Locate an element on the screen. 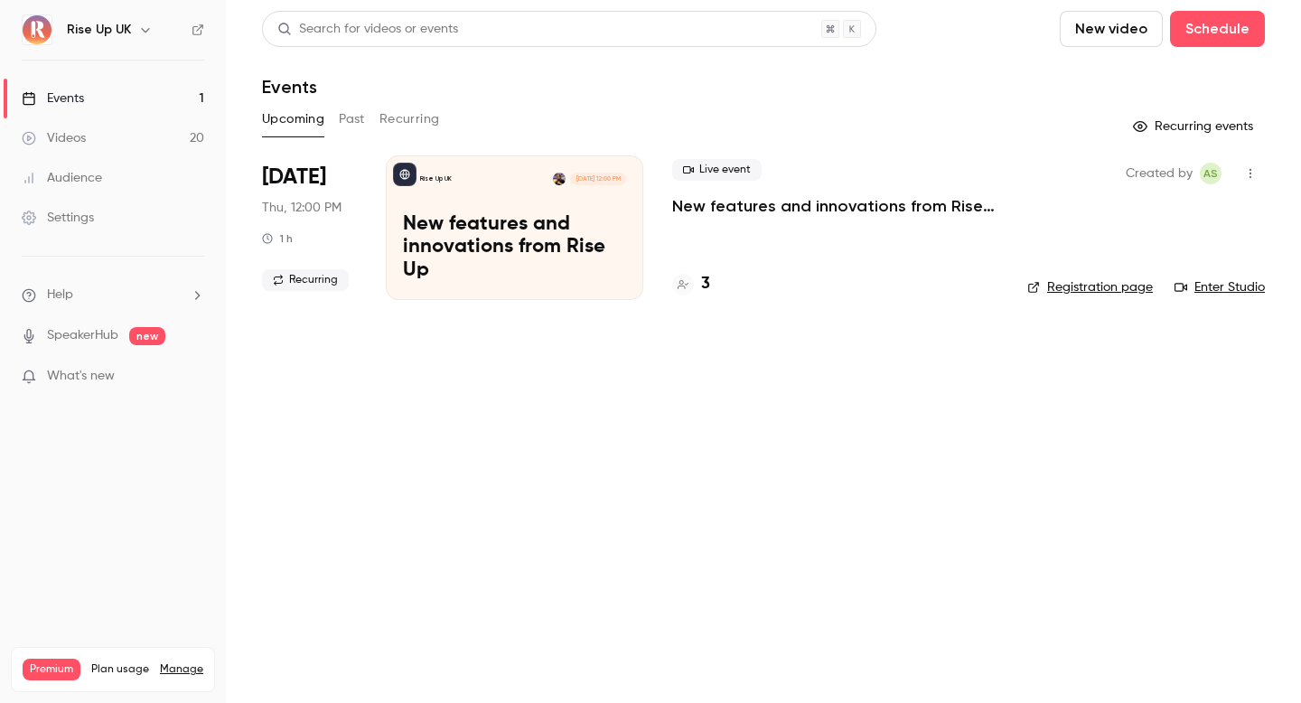 The width and height of the screenshot is (1301, 703). p: Rise Up UK is located at coordinates (436, 179).